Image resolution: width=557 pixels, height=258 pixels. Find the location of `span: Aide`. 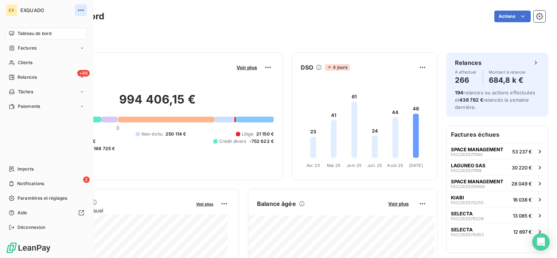

span: Aide is located at coordinates (22, 213).